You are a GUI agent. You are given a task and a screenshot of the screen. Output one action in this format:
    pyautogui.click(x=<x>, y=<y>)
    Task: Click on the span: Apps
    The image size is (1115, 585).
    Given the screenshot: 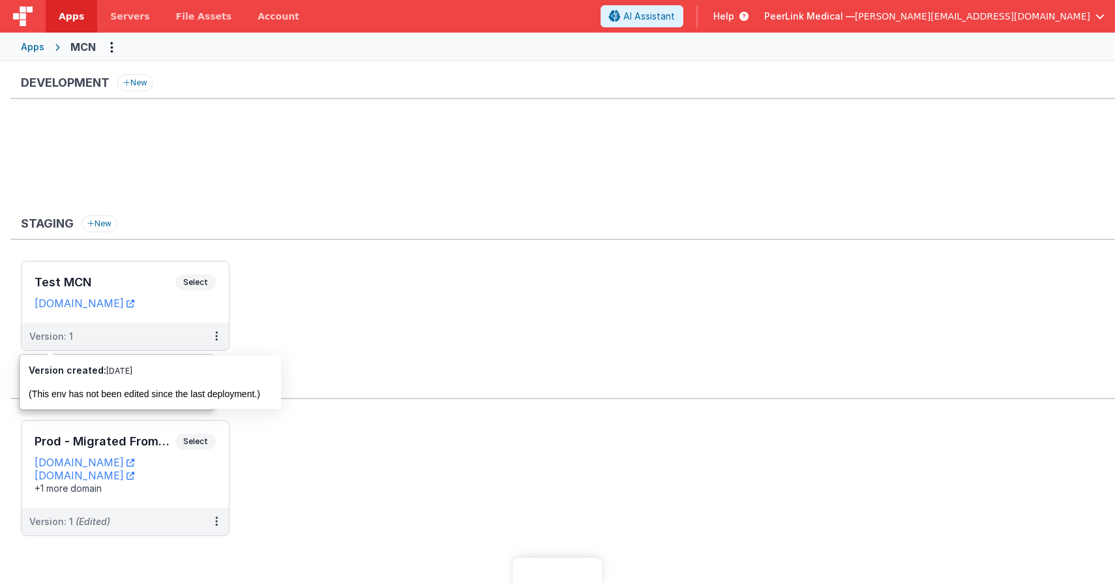 What is the action you would take?
    pyautogui.click(x=71, y=16)
    